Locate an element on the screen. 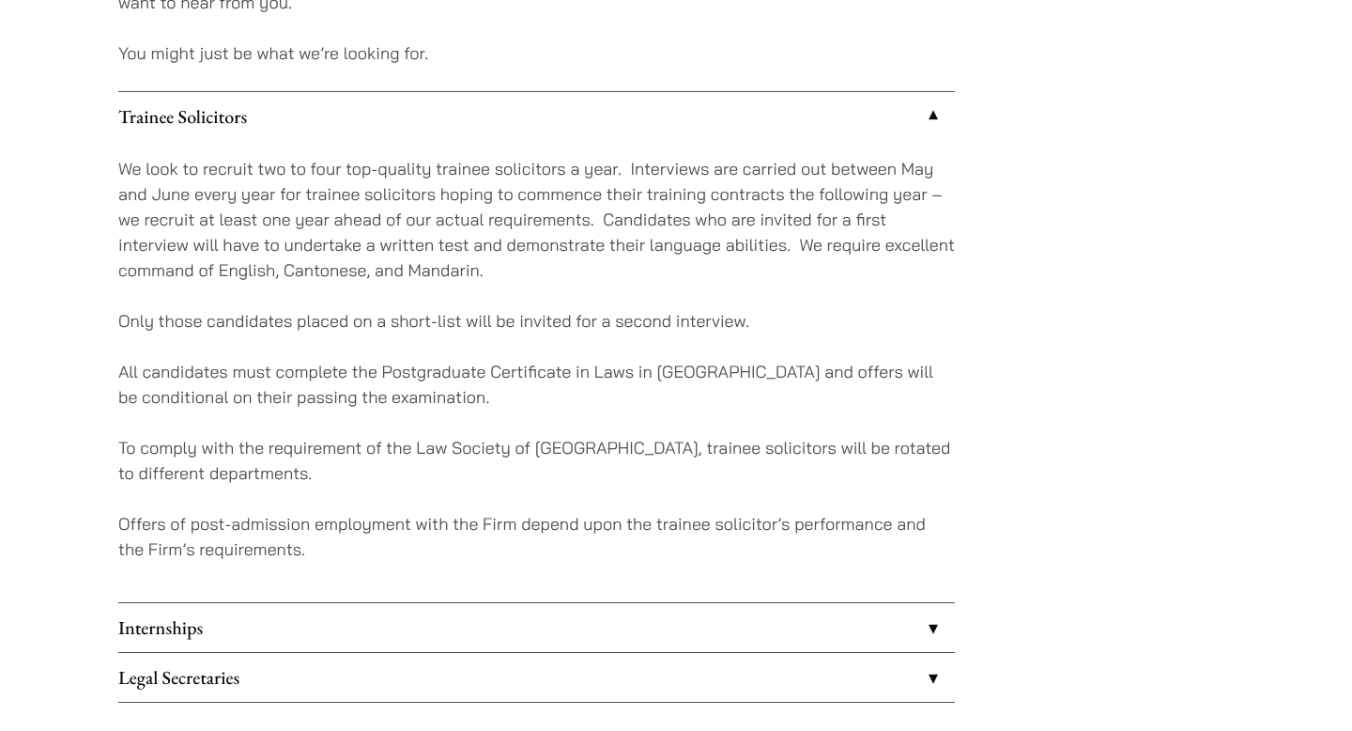  p: Offers of post-admission employment with the Firm depend upon the trainee solicitor’s performance... is located at coordinates (536, 536).